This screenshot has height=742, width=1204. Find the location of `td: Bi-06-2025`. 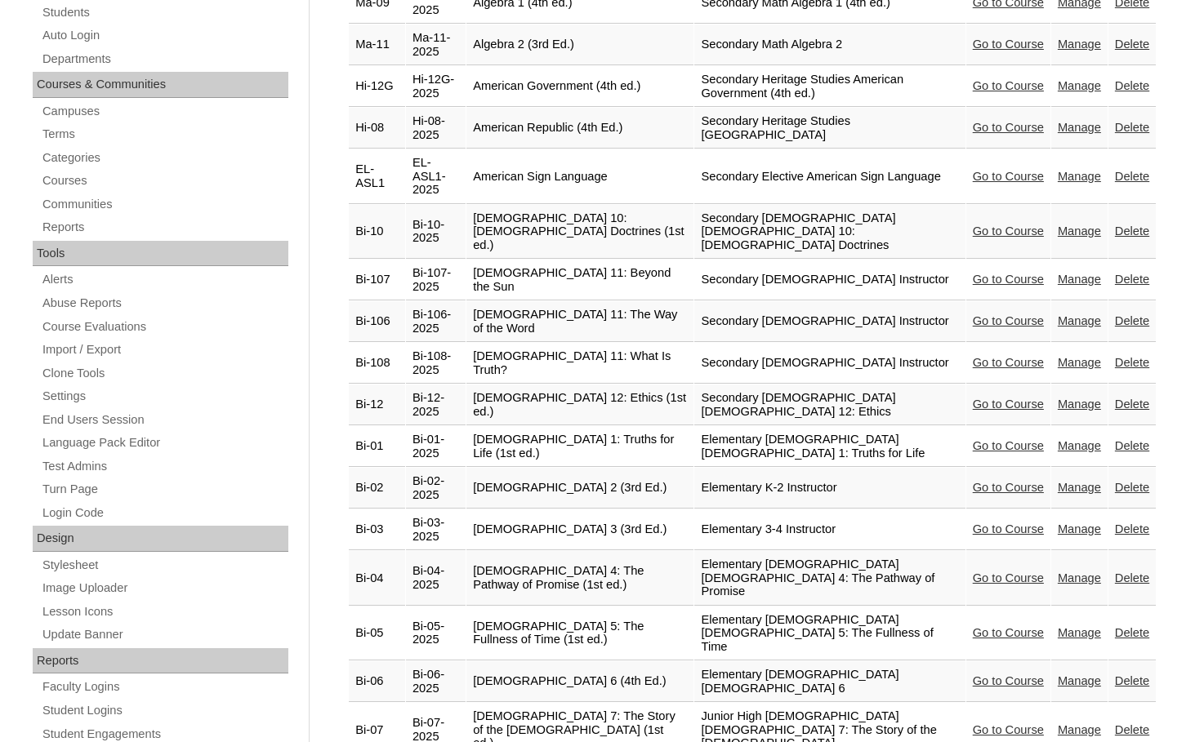

td: Bi-06-2025 is located at coordinates (435, 682).